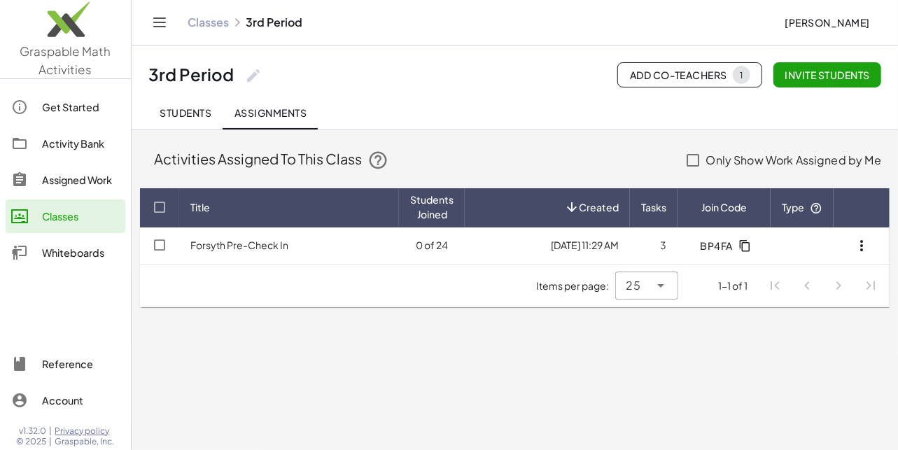  What do you see at coordinates (654, 246) in the screenshot?
I see `td: 3` at bounding box center [654, 246].